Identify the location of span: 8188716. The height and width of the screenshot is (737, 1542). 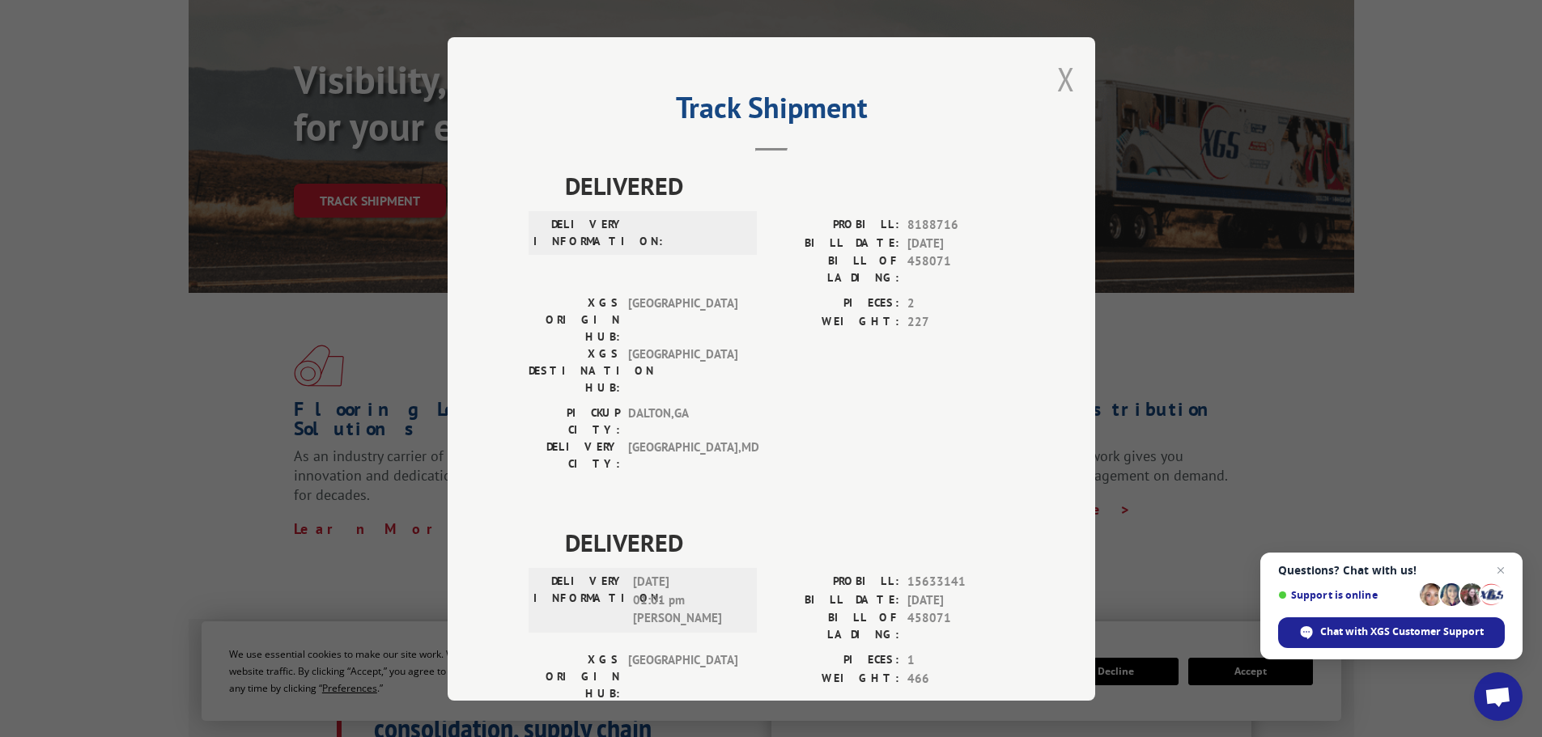
(961, 225).